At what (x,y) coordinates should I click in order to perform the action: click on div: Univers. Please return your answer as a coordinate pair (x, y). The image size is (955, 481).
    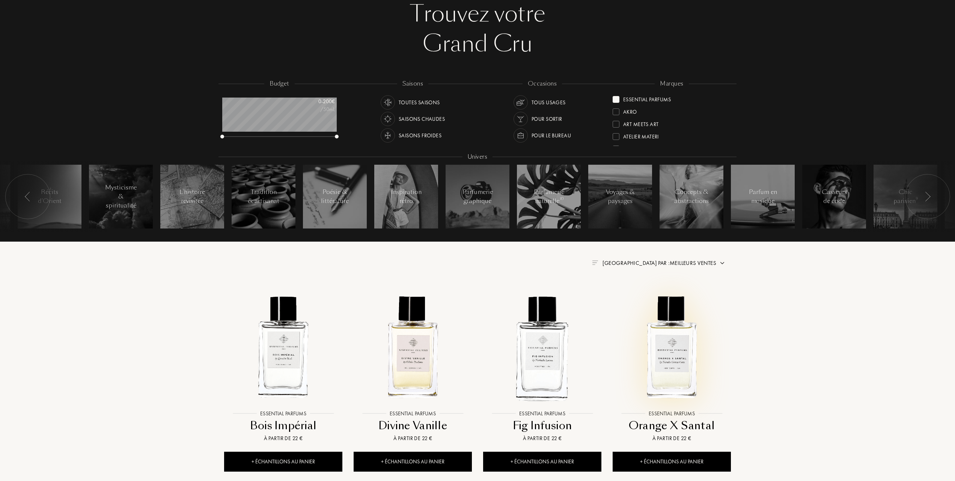
    Looking at the image, I should click on (478, 157).